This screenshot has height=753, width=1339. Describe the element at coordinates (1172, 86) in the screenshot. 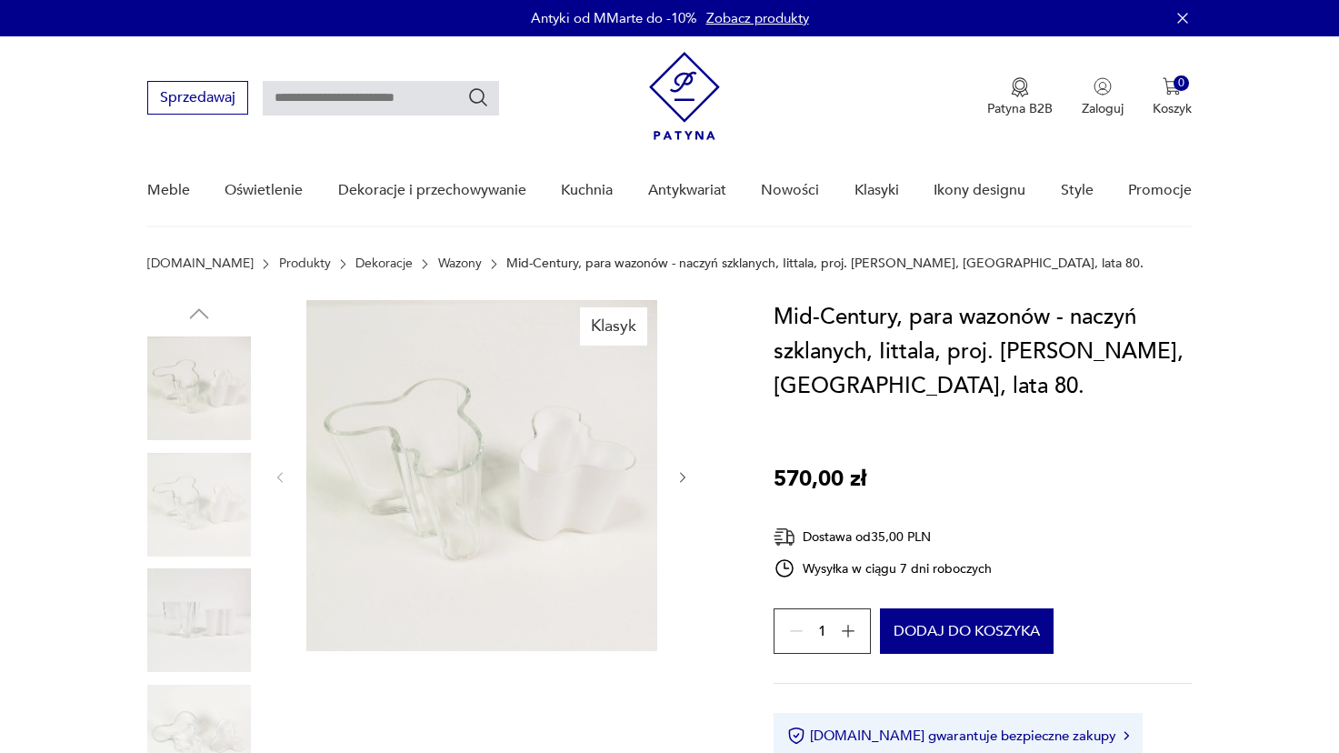

I see `img: Ikona koszyka` at that location.